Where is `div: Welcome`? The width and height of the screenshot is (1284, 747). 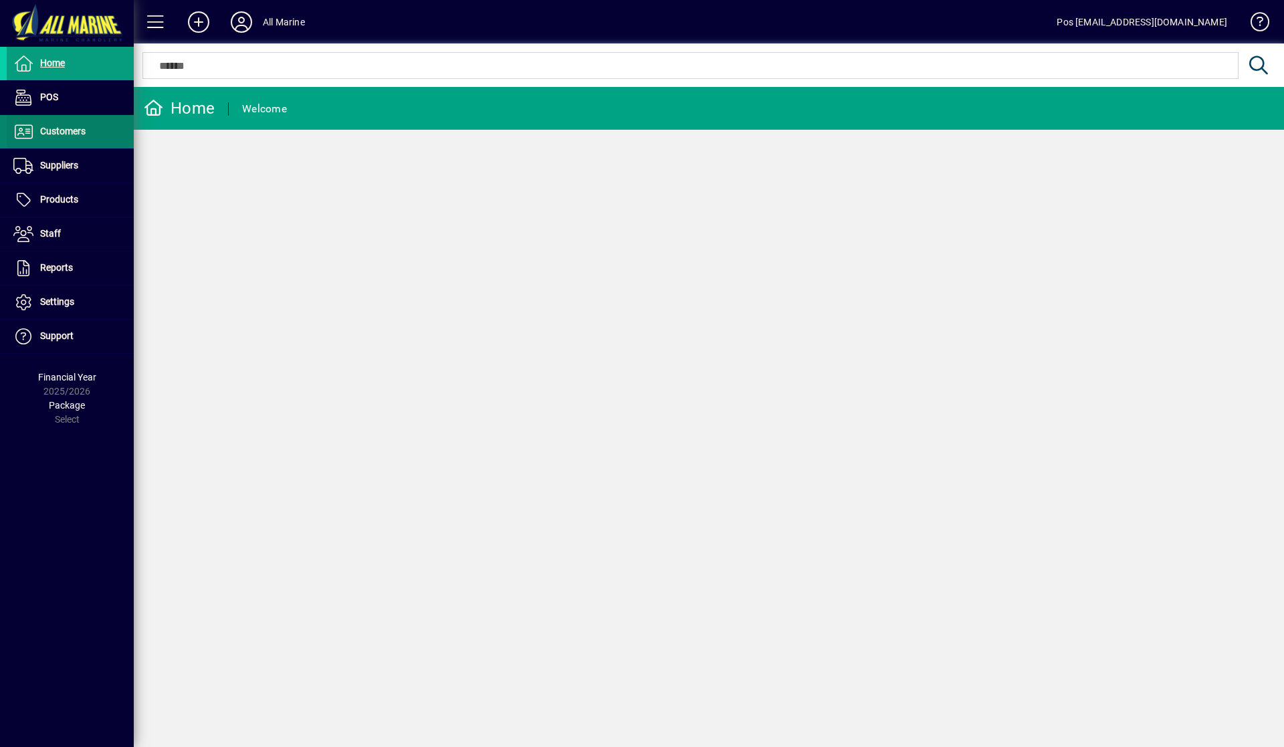
div: Welcome is located at coordinates (264, 109).